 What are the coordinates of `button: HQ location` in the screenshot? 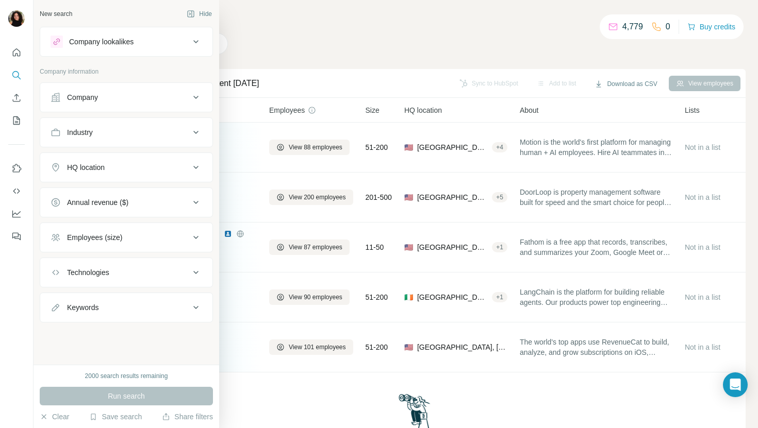 It's located at (126, 168).